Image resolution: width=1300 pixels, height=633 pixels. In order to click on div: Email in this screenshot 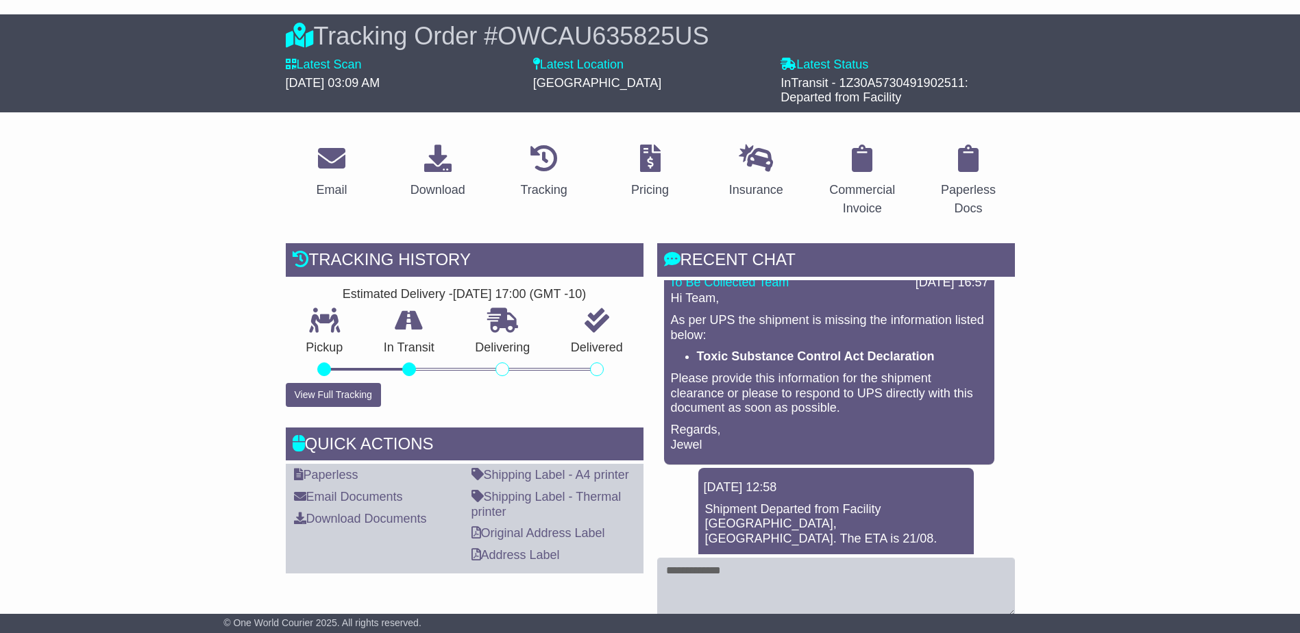, I will do `click(331, 190)`.